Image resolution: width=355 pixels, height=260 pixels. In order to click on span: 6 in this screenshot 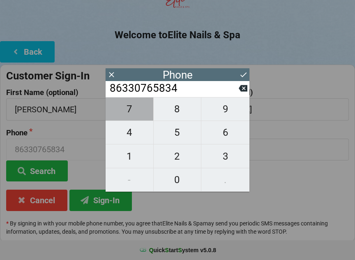, I will do `click(225, 132)`.